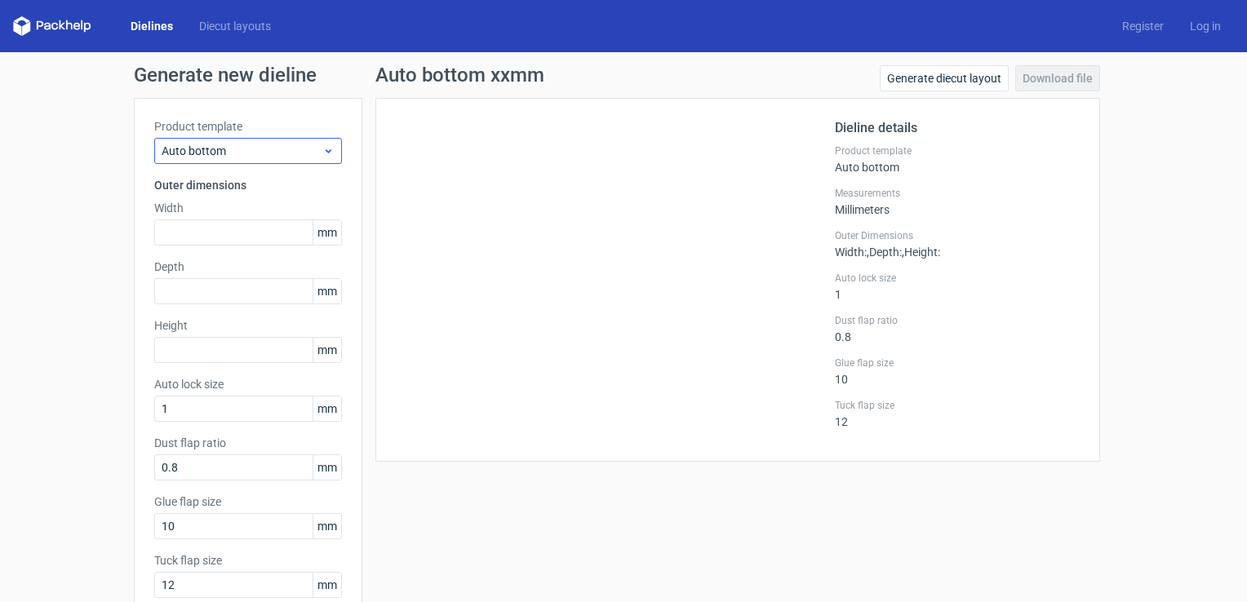 This screenshot has height=602, width=1247. What do you see at coordinates (235, 26) in the screenshot?
I see `a: Diecut layouts` at bounding box center [235, 26].